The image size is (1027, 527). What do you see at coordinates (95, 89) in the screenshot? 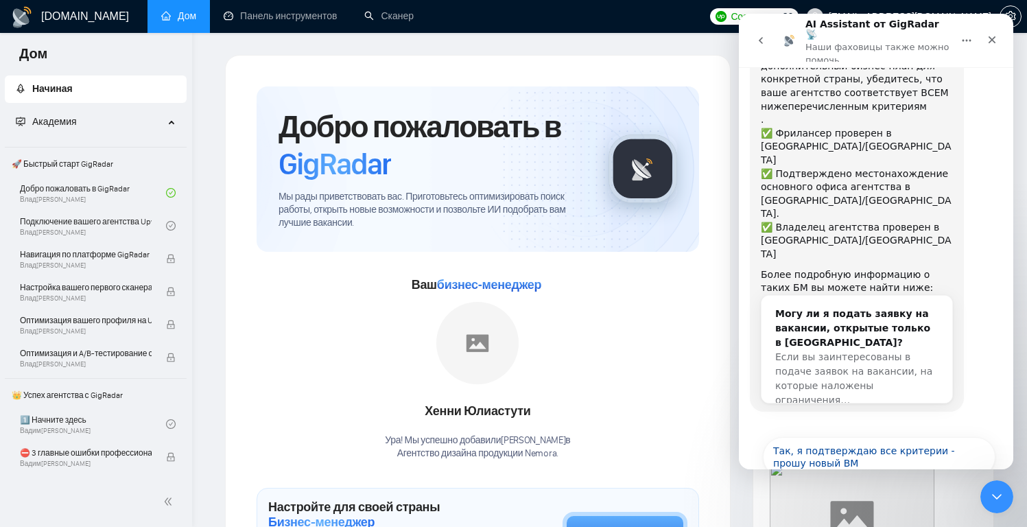
I see `li: Начиная` at bounding box center [95, 89].